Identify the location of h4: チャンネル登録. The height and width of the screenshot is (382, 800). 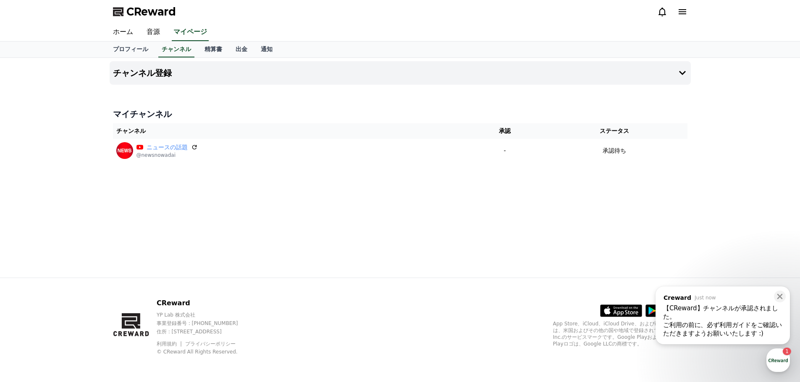
(142, 73).